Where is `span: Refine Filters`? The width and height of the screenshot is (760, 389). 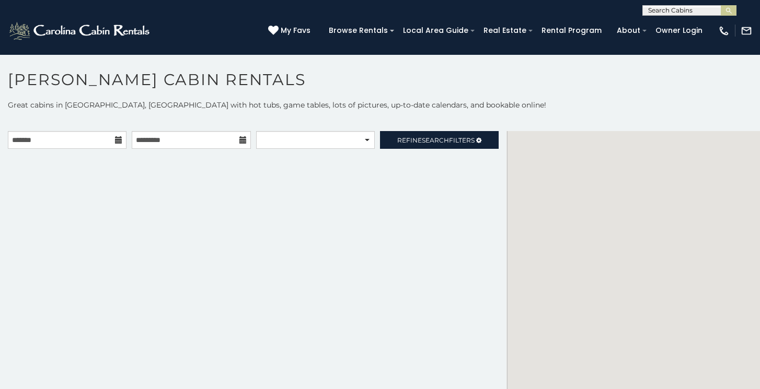
span: Refine Filters is located at coordinates (436, 140).